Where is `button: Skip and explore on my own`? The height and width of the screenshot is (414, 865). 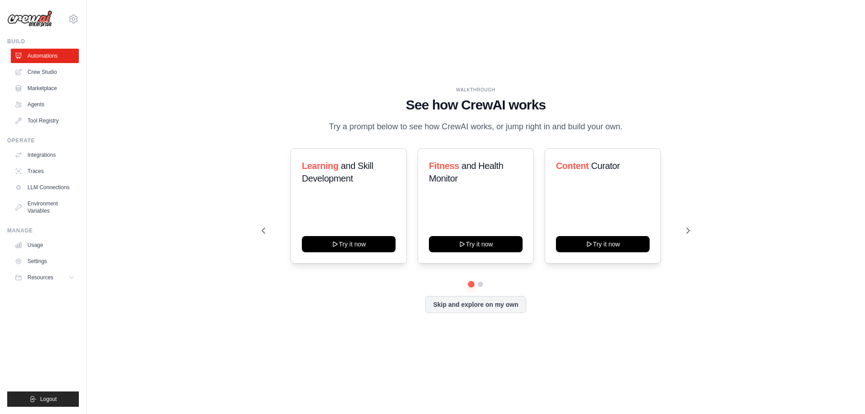 button: Skip and explore on my own is located at coordinates (476, 305).